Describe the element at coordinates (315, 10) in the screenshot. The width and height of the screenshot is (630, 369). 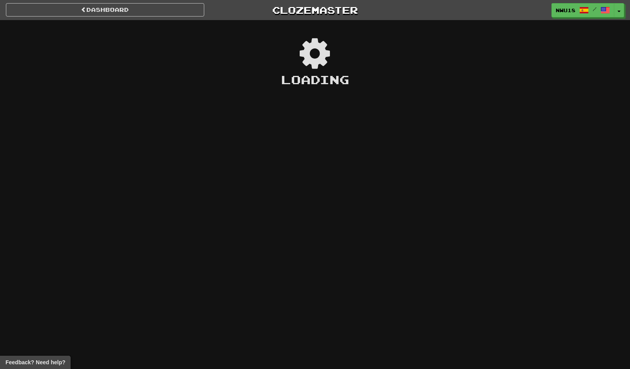
I see `a: Clozemaster` at that location.